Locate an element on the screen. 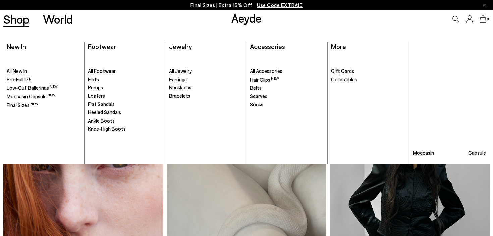  span: Navigate to /collections/ss25-final-sizes is located at coordinates (280, 5).